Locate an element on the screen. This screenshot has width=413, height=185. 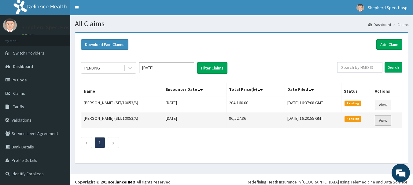
li: Claims is located at coordinates (399, 24).